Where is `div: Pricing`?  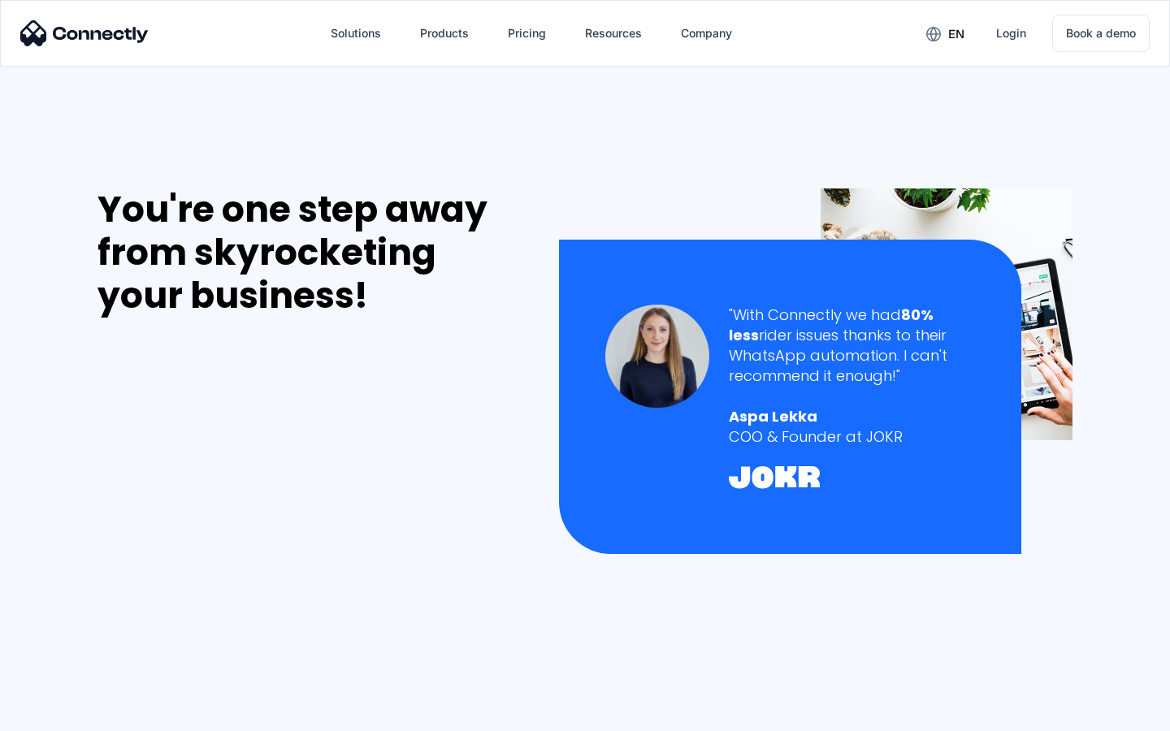
div: Pricing is located at coordinates (527, 33).